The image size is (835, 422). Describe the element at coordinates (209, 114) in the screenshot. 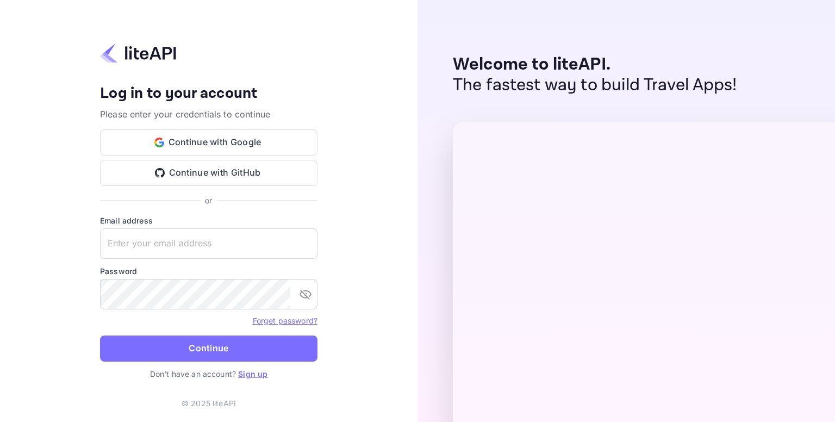

I see `p: Please enter your credentials to continue` at that location.